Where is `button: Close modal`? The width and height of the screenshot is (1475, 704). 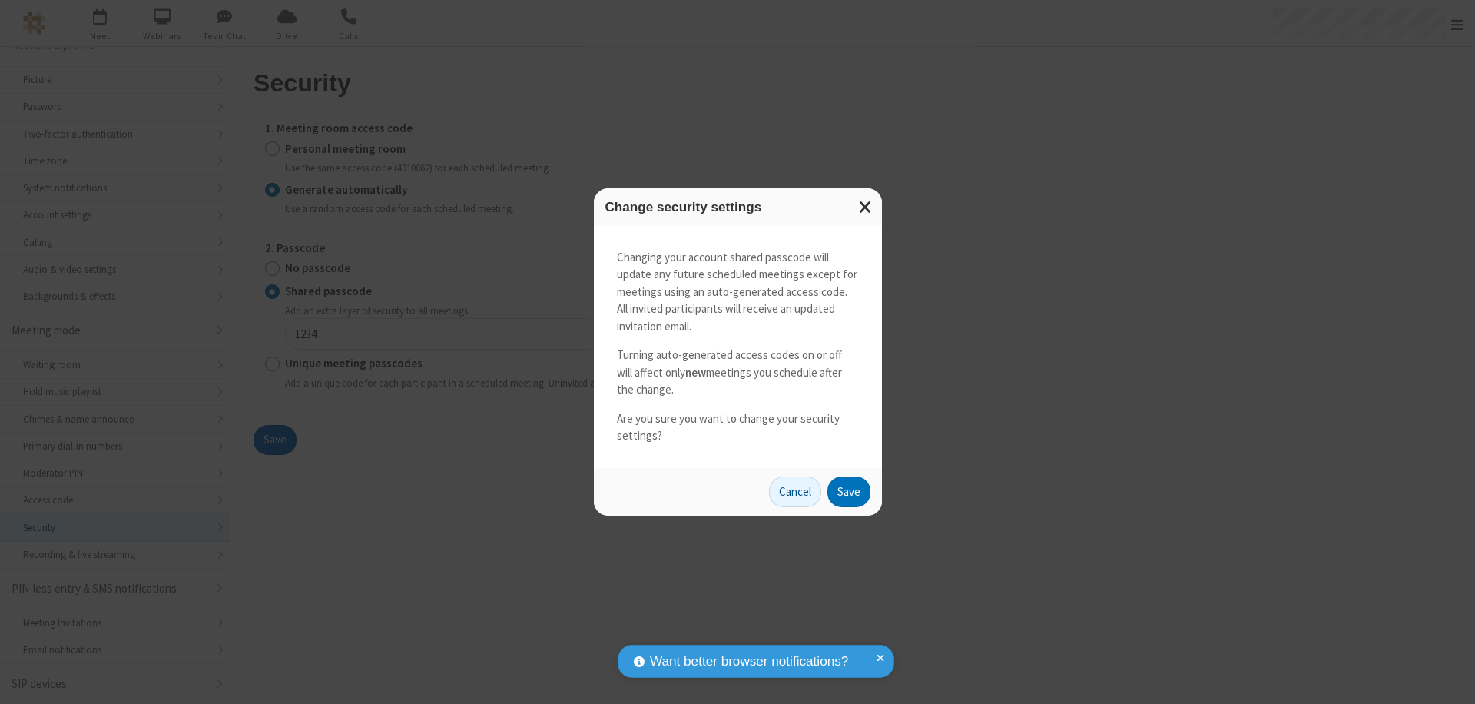 button: Close modal is located at coordinates (866, 207).